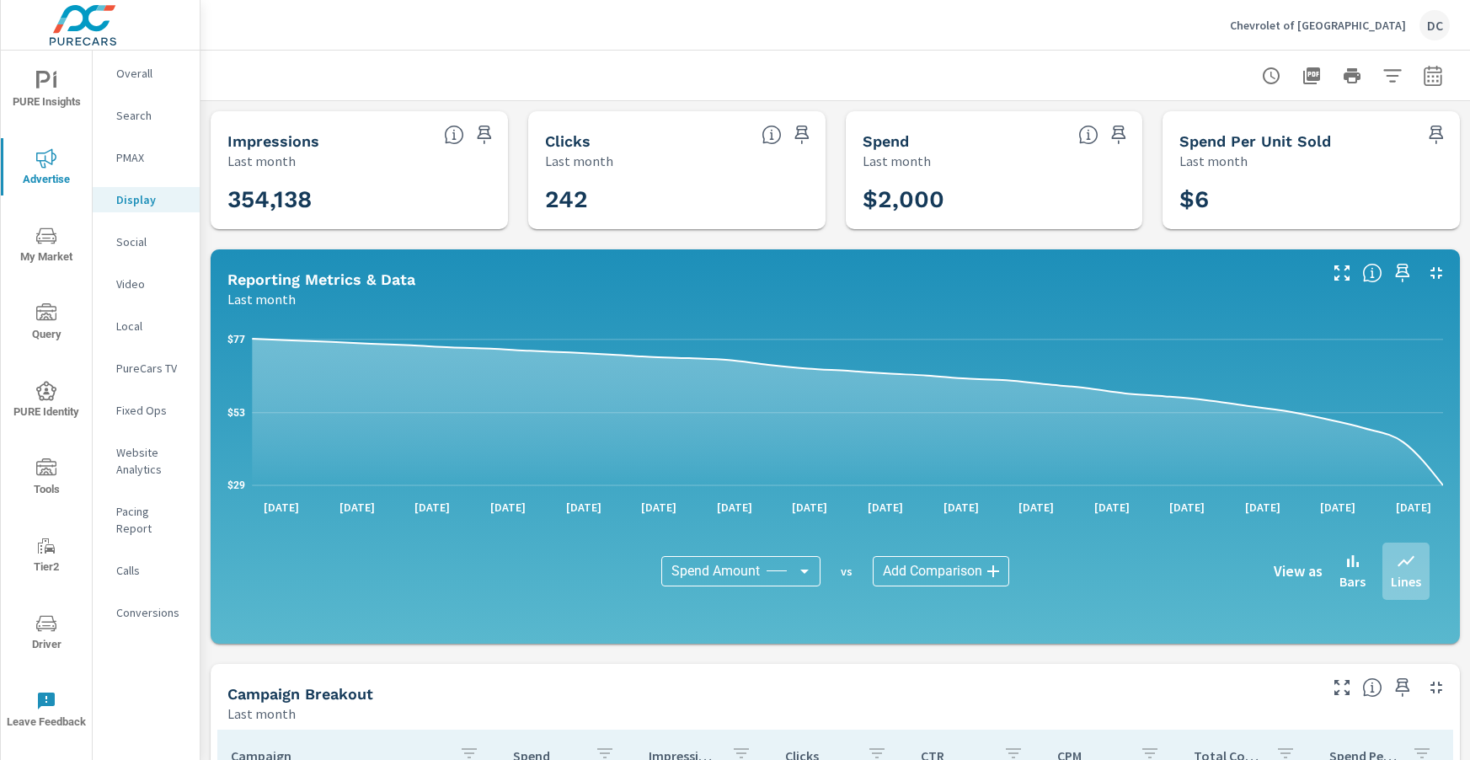 The height and width of the screenshot is (760, 1470). What do you see at coordinates (454, 135) in the screenshot?
I see `span: The number of times an ad was shown on your behalf.` at bounding box center [454, 135].